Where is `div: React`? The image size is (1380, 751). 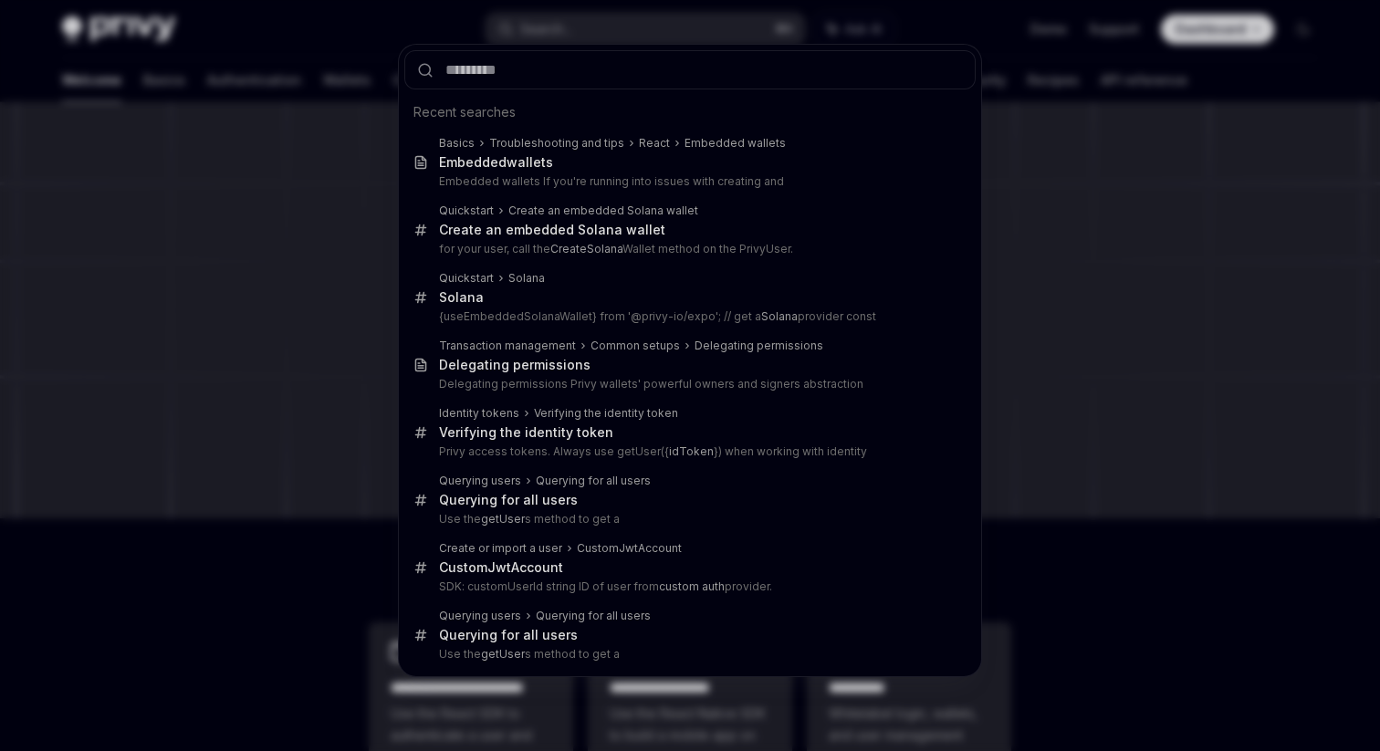
div: React is located at coordinates (654, 143).